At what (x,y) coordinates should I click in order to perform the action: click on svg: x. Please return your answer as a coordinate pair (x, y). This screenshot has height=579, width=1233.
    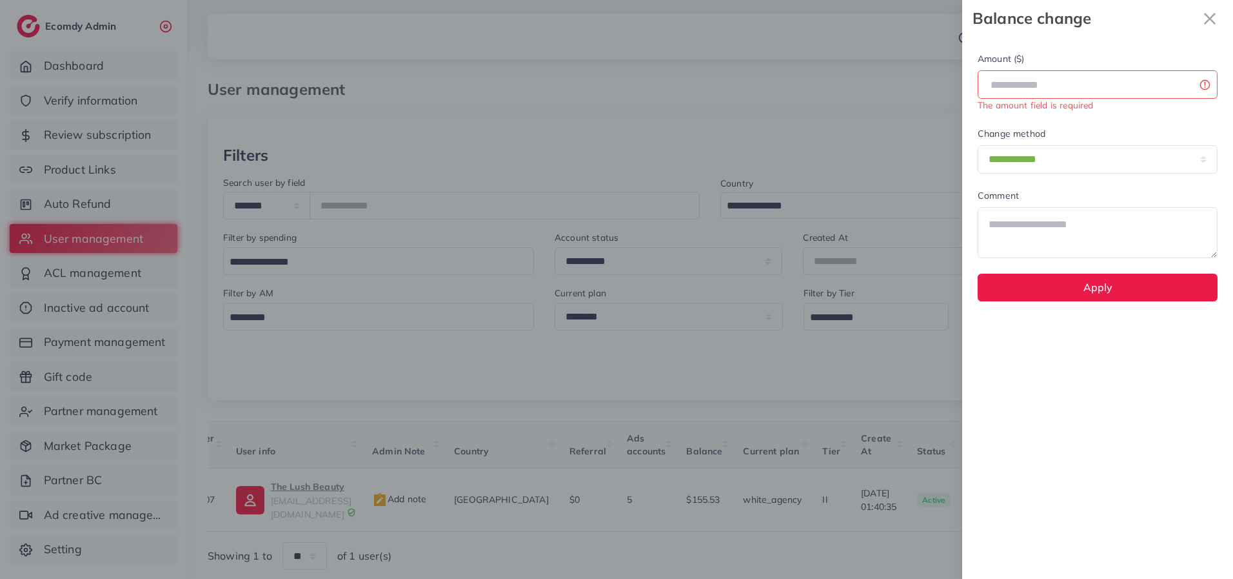
    Looking at the image, I should click on (1210, 19).